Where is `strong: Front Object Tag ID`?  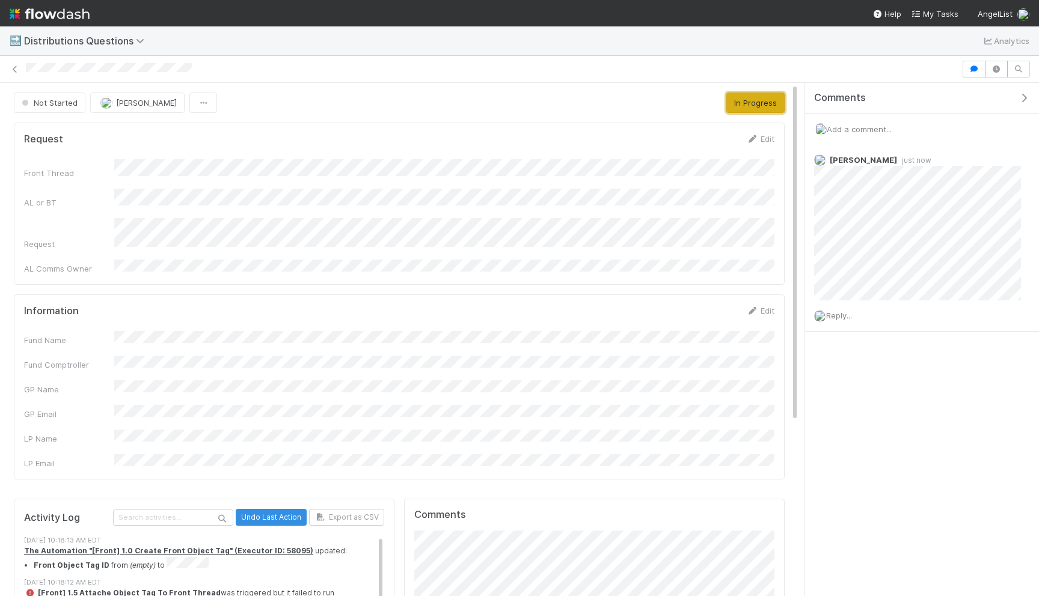
strong: Front Object Tag ID is located at coordinates (72, 565).